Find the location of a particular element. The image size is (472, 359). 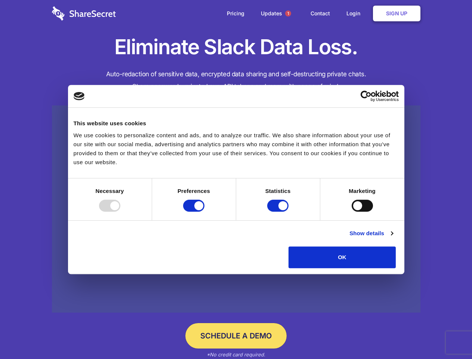

img: logo is located at coordinates (79, 96).